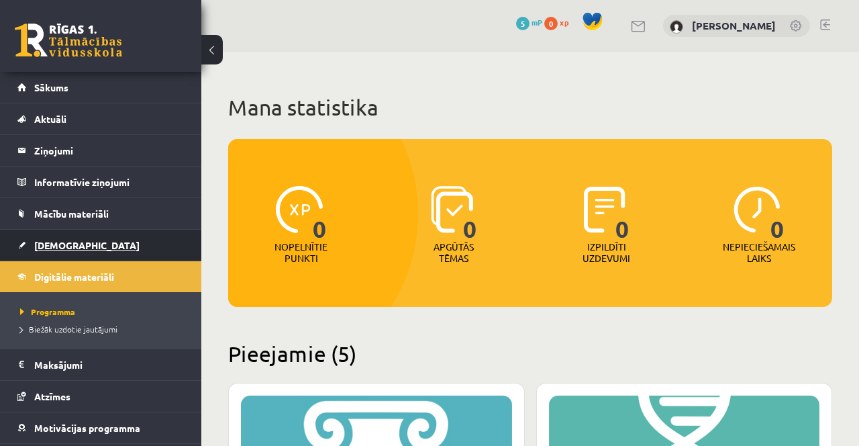 This screenshot has width=859, height=446. Describe the element at coordinates (74, 276) in the screenshot. I see `span: Digitālie materiāli` at that location.